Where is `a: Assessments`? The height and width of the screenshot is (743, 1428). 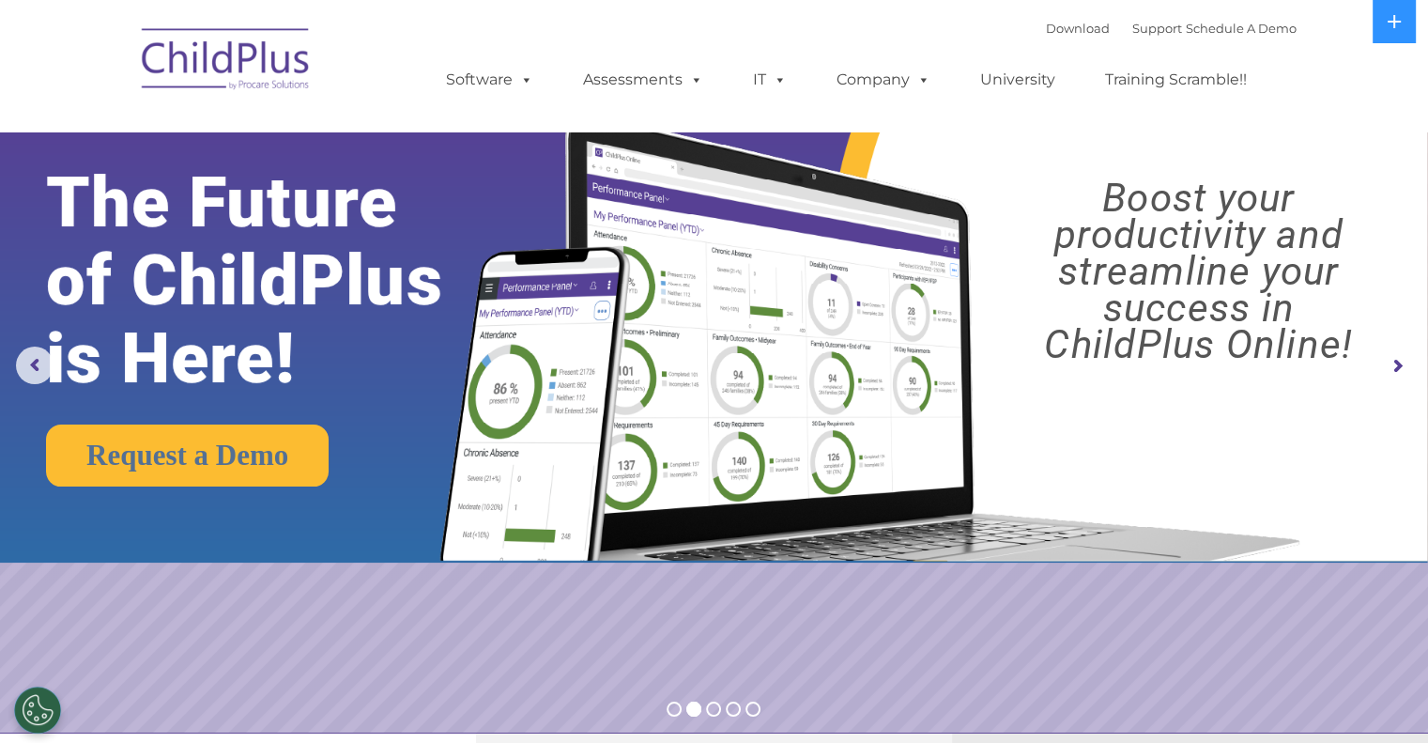
a: Assessments is located at coordinates (643, 80).